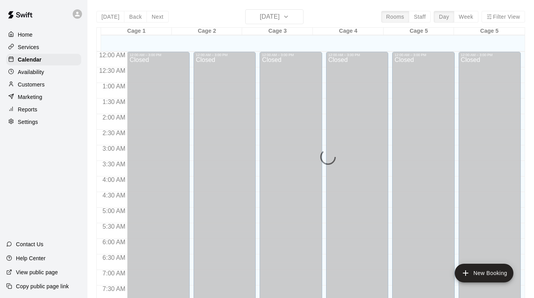  I want to click on span: 4:30 AM, so click(114, 195).